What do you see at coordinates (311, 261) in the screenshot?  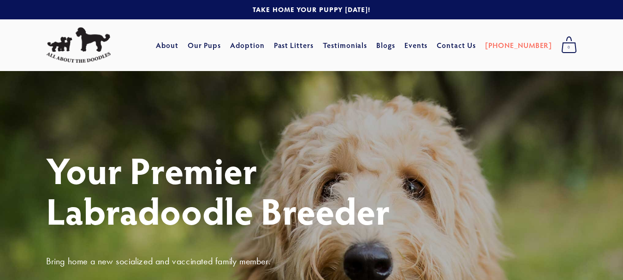 I see `h3: Bring home a new socialized and vaccinated family member.` at bounding box center [311, 261].